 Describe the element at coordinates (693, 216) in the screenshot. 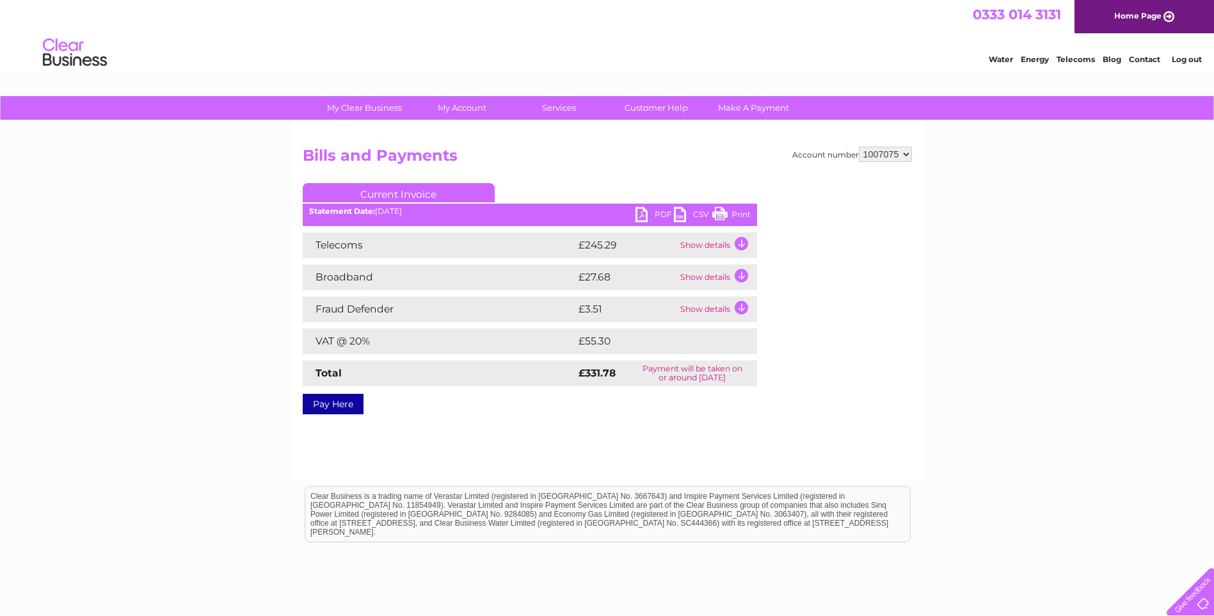

I see `a: CSV` at that location.